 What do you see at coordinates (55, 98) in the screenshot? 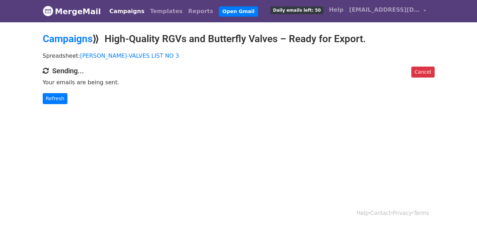
I see `a: Refresh` at bounding box center [55, 98].